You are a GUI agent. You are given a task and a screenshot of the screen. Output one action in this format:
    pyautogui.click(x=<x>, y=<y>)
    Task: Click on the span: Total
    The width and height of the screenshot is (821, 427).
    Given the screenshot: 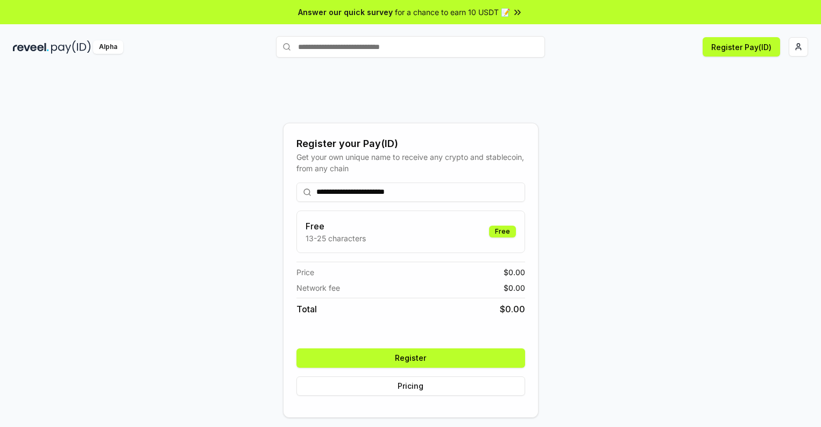 What is the action you would take?
    pyautogui.click(x=307, y=309)
    